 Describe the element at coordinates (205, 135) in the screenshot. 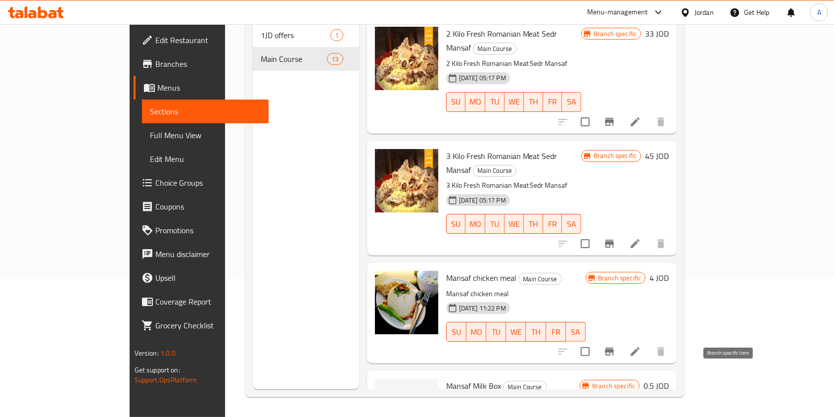

I see `a: Full Menu View` at that location.